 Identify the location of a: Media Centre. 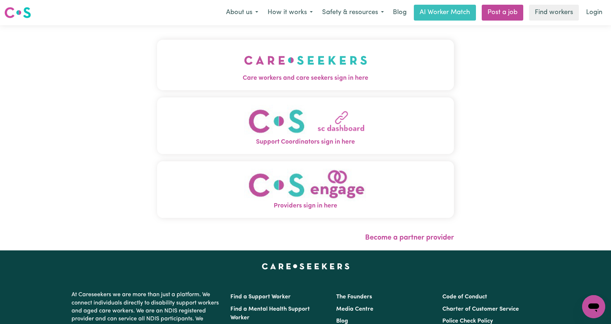
(355, 310).